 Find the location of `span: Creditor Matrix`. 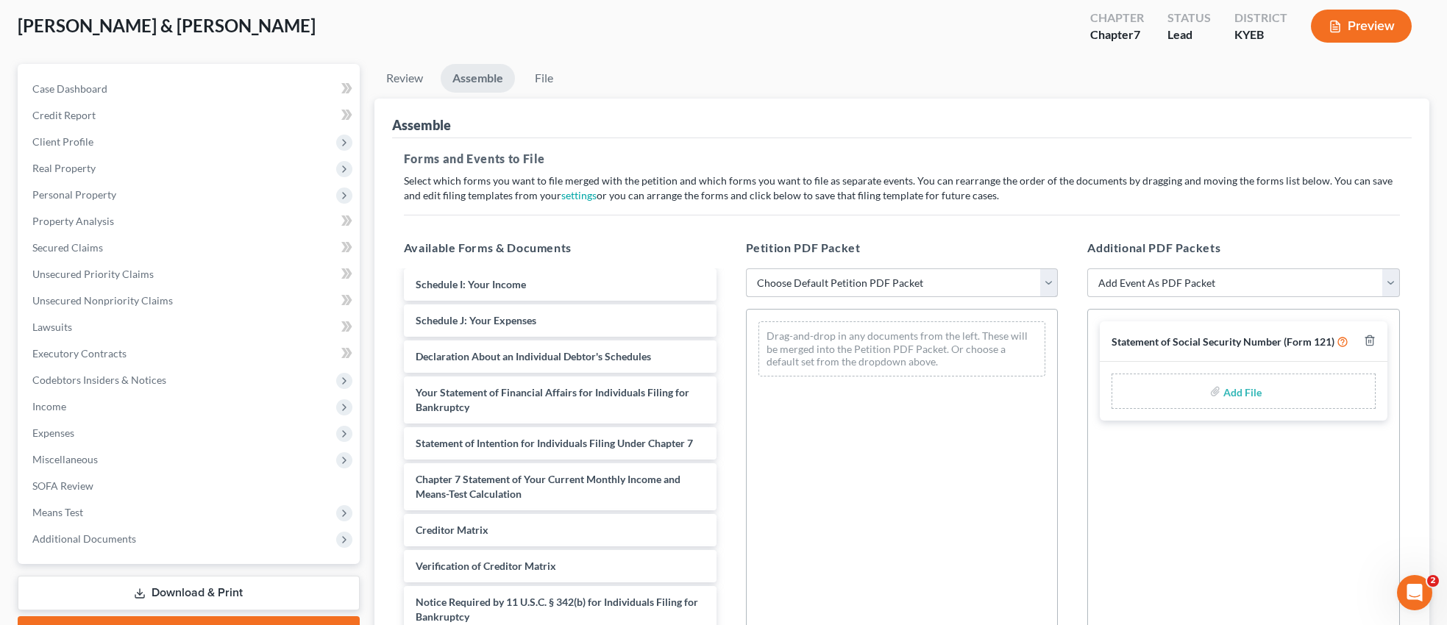

span: Creditor Matrix is located at coordinates (452, 530).